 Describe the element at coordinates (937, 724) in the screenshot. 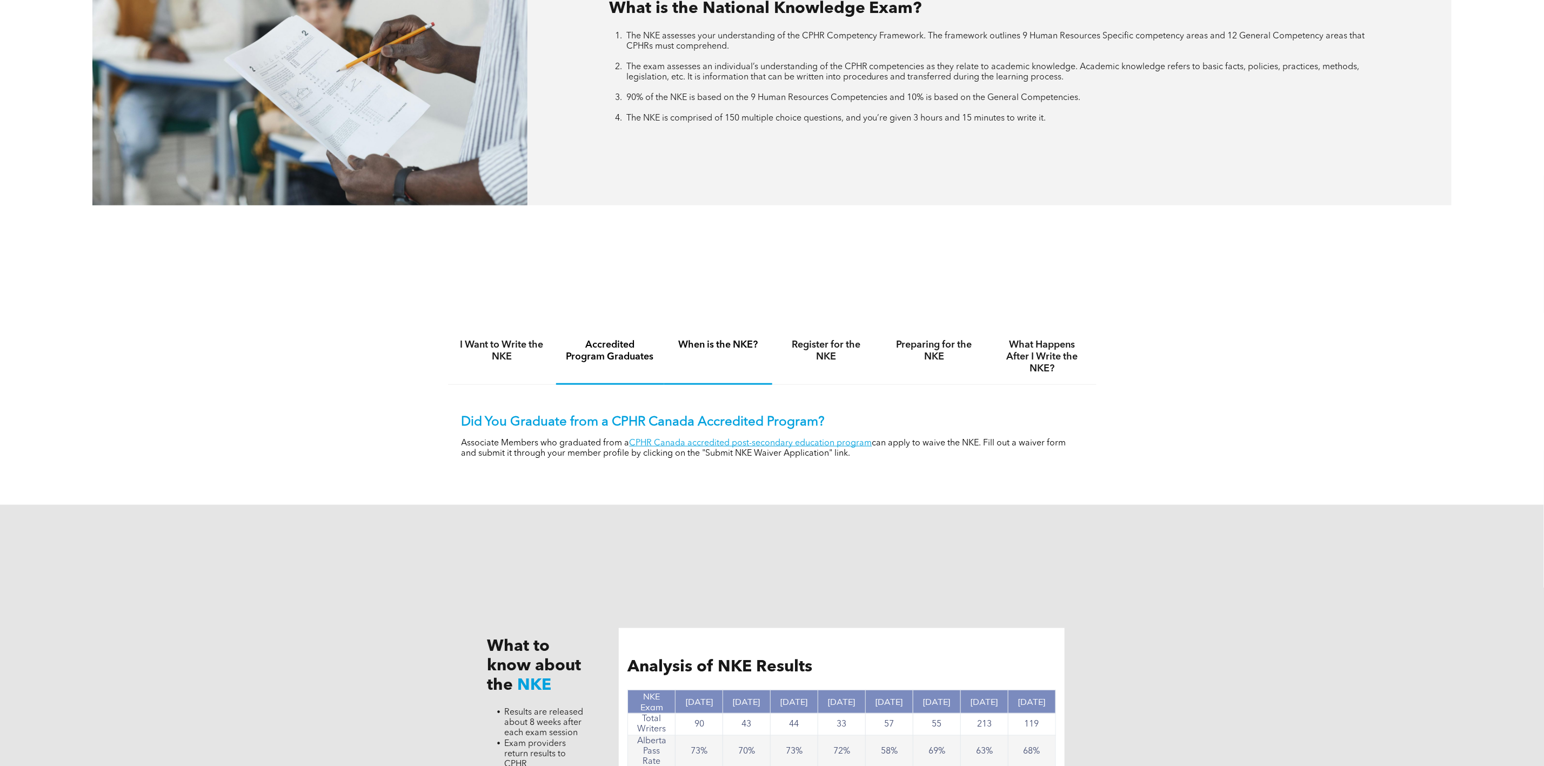

I see `td: 55` at that location.